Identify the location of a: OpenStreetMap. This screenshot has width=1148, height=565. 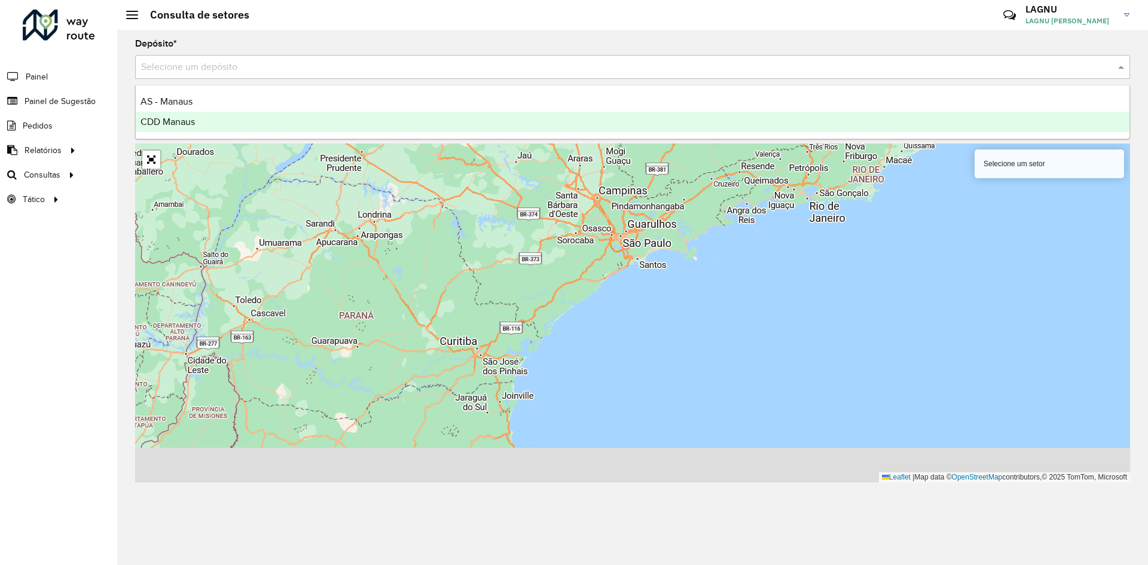
(977, 477).